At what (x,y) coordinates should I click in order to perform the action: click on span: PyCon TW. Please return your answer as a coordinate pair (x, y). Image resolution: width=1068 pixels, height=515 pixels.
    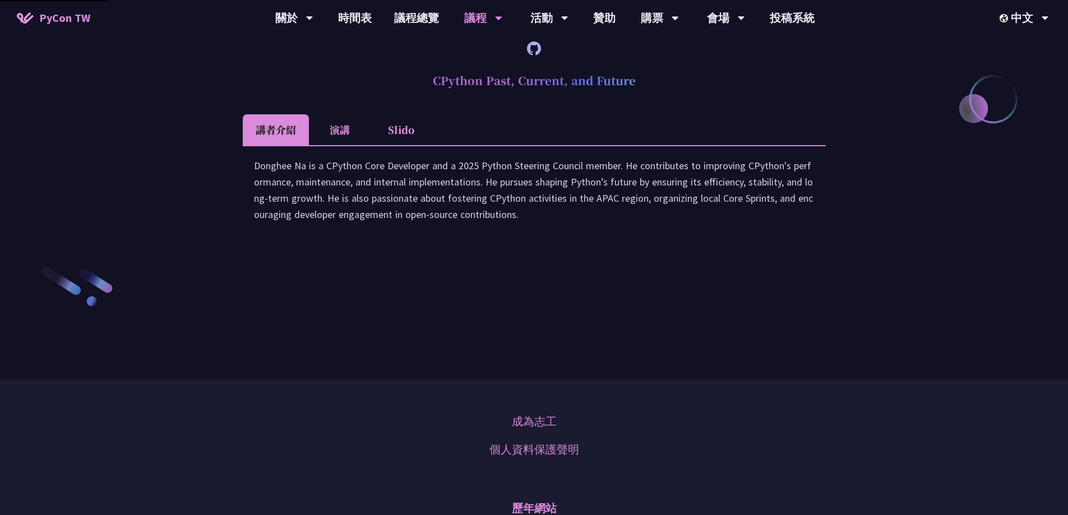
    Looking at the image, I should click on (64, 18).